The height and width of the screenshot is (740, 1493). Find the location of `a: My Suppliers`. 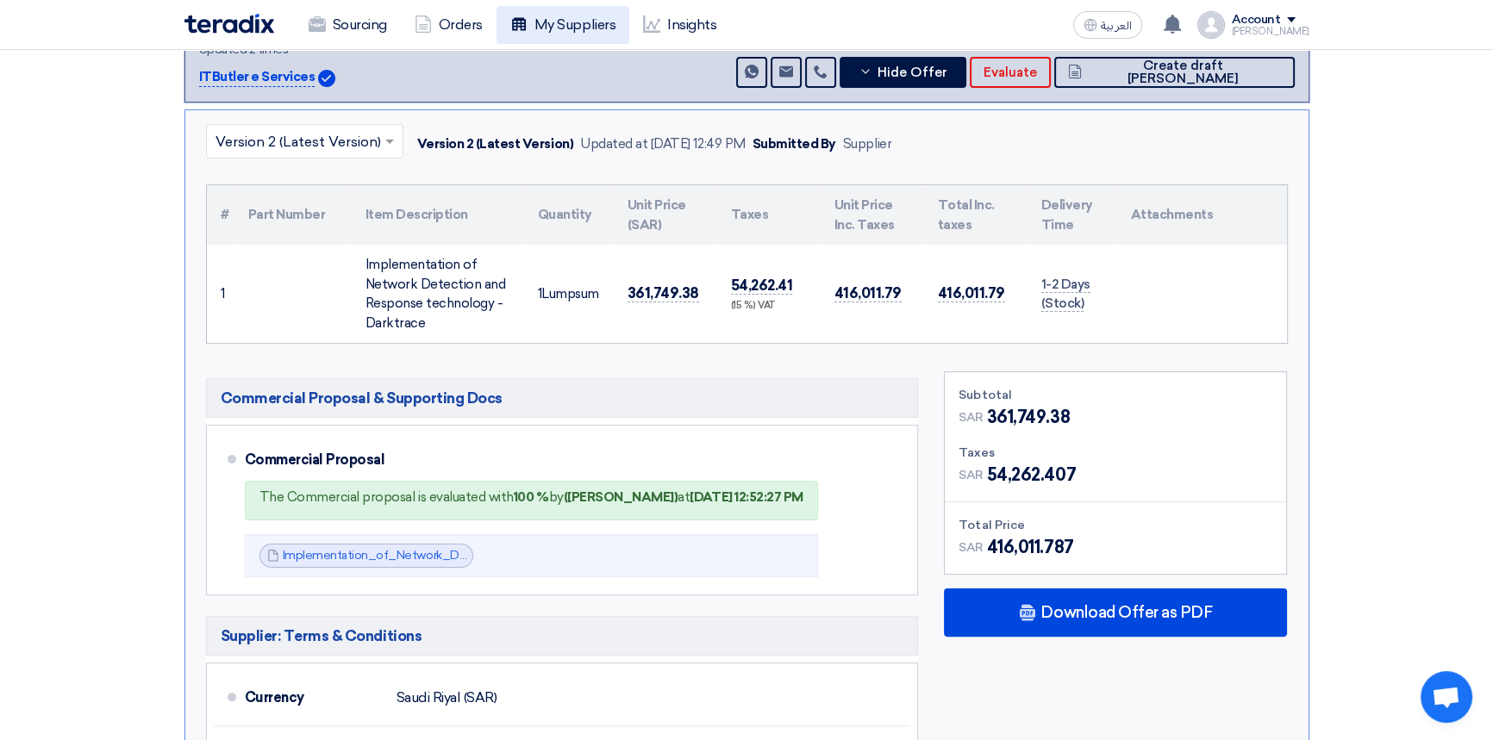

a: My Suppliers is located at coordinates (563, 25).